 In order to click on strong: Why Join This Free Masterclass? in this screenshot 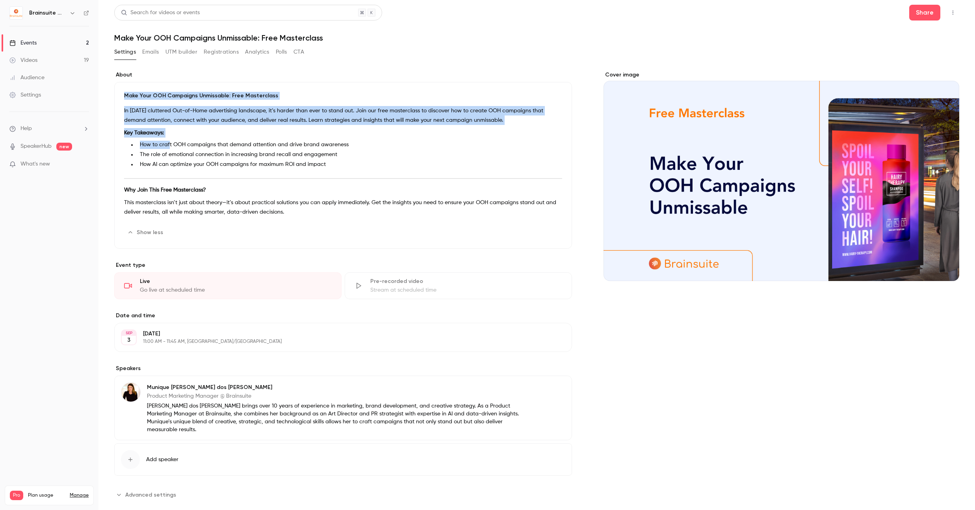, I will do `click(165, 190)`.